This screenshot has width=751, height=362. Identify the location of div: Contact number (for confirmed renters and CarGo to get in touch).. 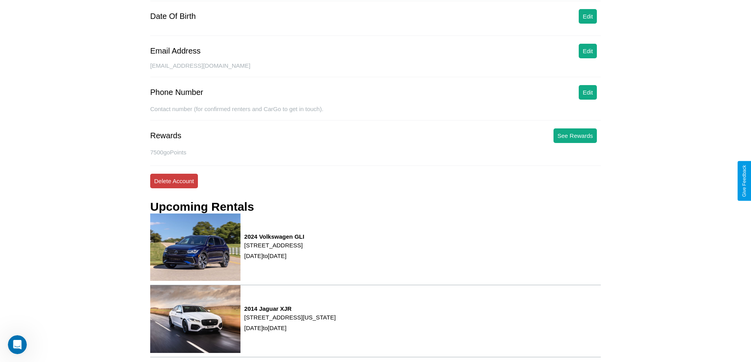
(375, 113).